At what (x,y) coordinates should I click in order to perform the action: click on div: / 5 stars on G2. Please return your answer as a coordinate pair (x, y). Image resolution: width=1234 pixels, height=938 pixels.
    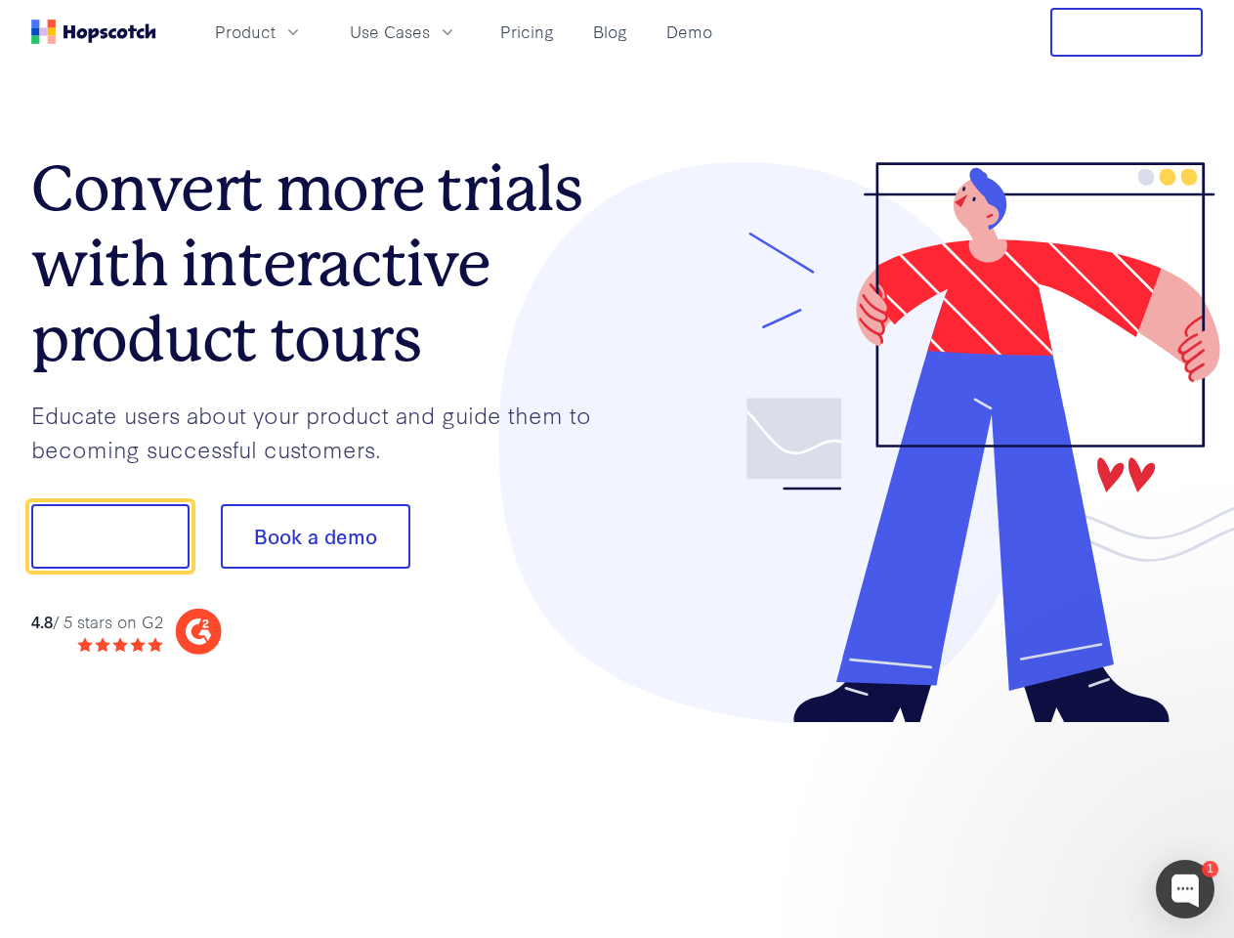
    Looking at the image, I should click on (97, 621).